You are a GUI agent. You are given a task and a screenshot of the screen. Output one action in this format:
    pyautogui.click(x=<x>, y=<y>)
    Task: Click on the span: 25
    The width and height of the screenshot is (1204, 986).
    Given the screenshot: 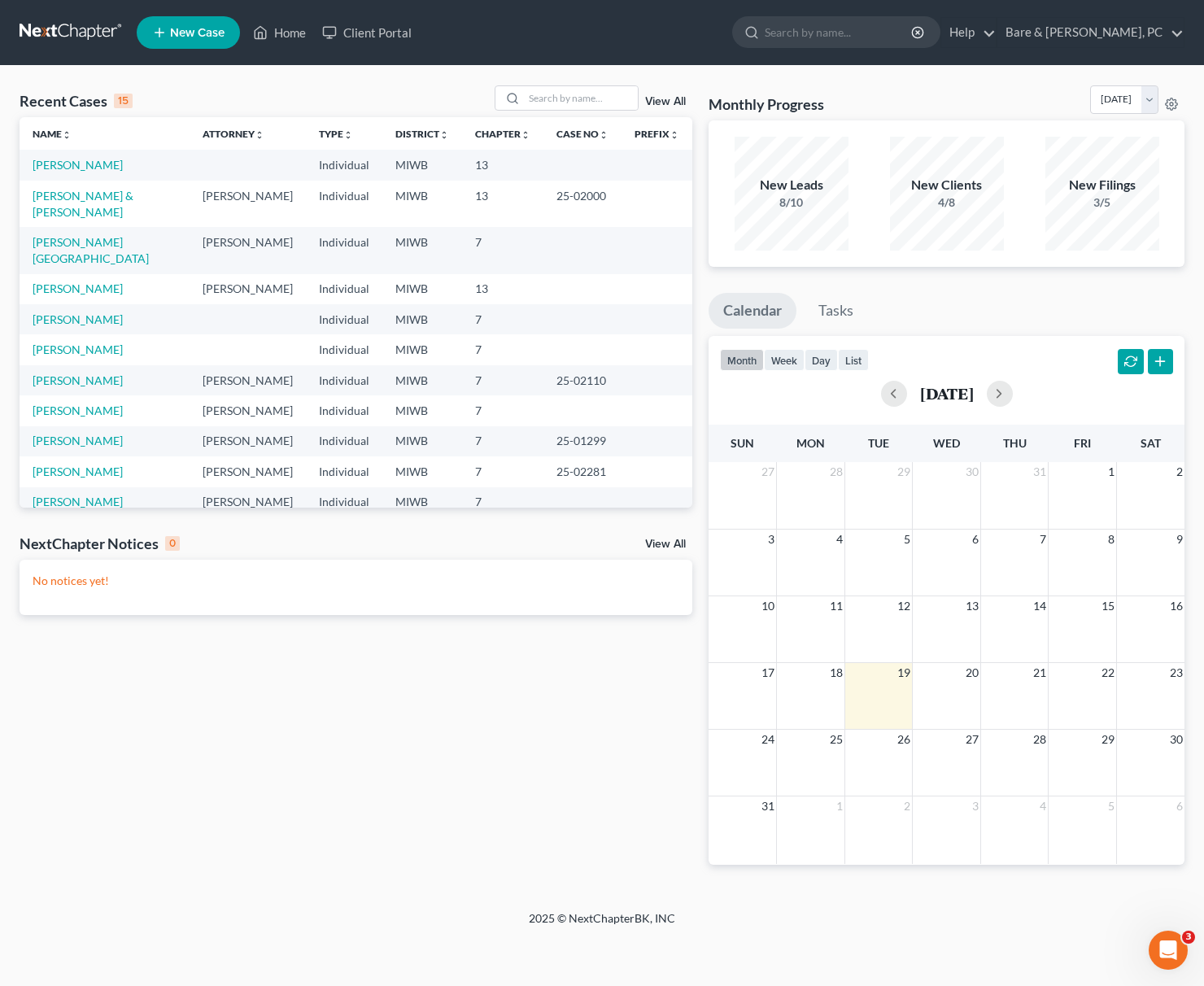 What is the action you would take?
    pyautogui.click(x=836, y=740)
    